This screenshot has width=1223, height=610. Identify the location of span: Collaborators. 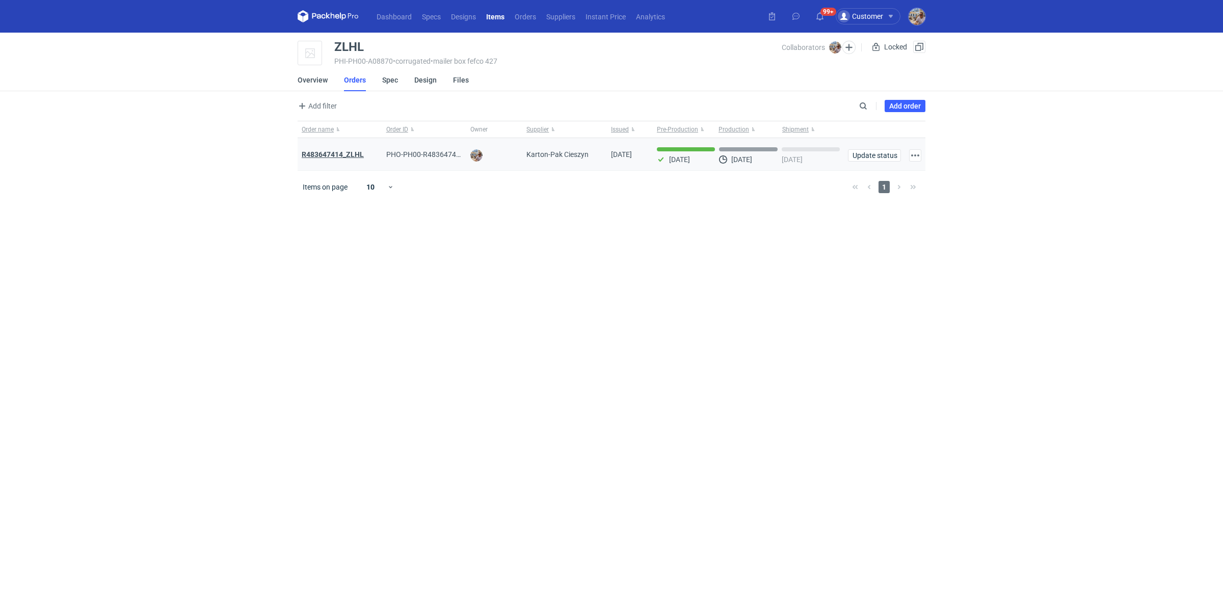
(803, 47).